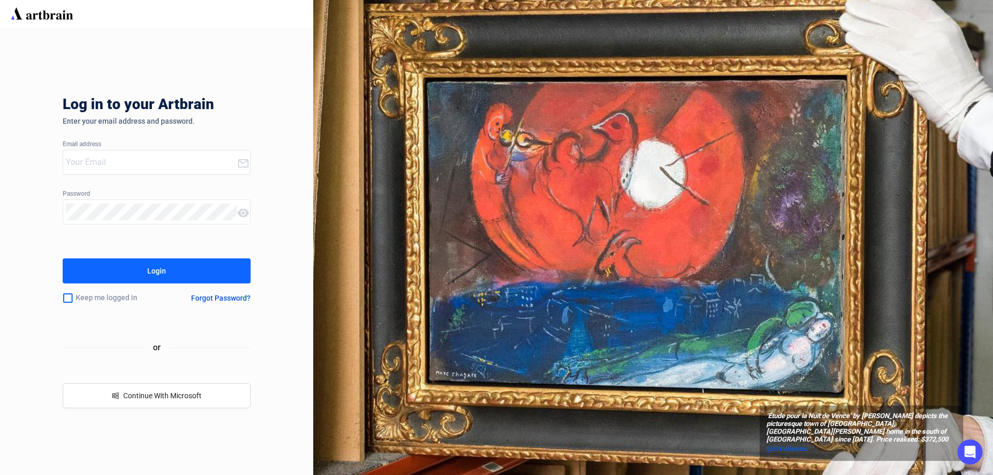 This screenshot has width=993, height=475. What do you see at coordinates (115, 396) in the screenshot?
I see `span: windows` at bounding box center [115, 396].